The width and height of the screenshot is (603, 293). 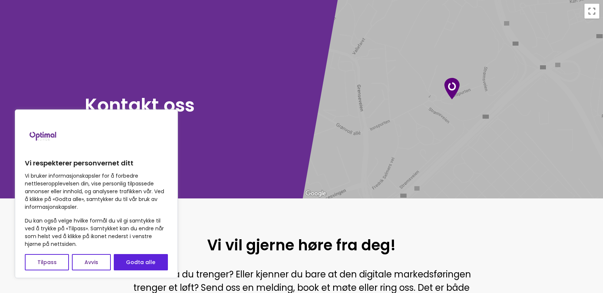 What do you see at coordinates (592, 11) in the screenshot?
I see `button: Slå fullskjermvisning av eller på` at bounding box center [592, 11].